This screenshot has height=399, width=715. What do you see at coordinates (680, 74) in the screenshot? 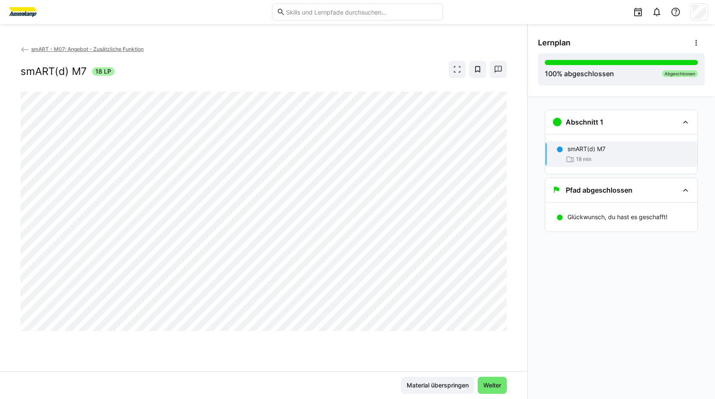
I see `div: Abgeschlossen` at bounding box center [680, 74].